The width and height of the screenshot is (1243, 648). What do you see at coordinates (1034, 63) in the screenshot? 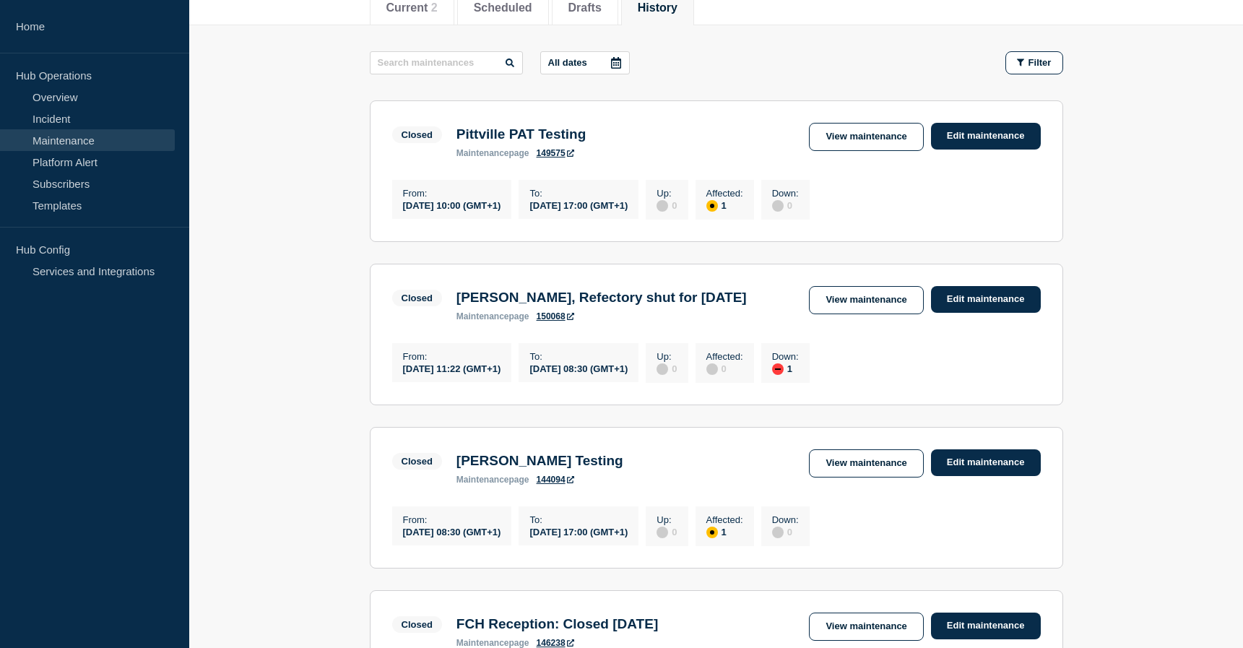
I see `button: Filter` at bounding box center [1034, 63].